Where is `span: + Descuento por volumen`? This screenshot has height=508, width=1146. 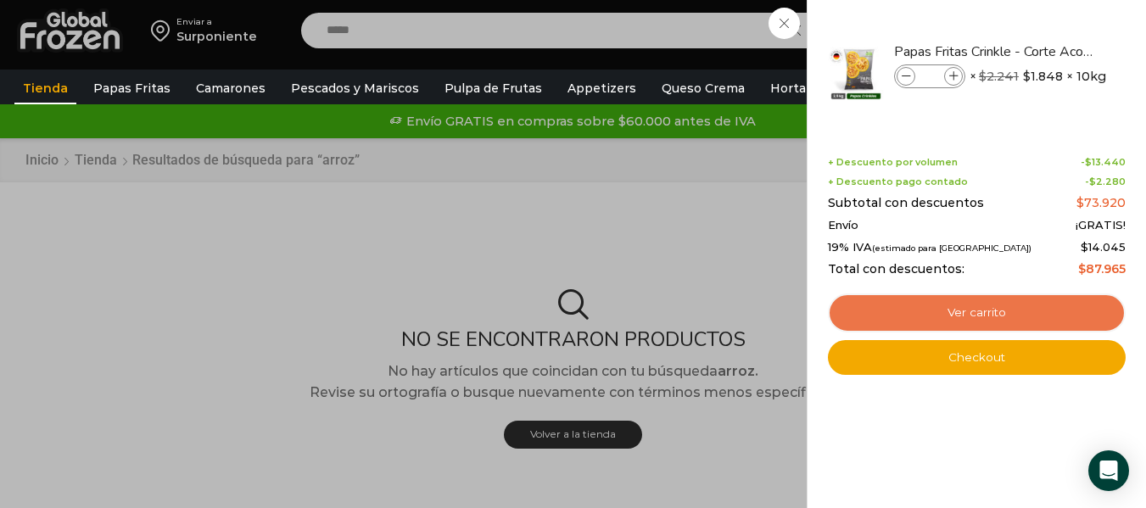
span: + Descuento por volumen is located at coordinates (893, 162).